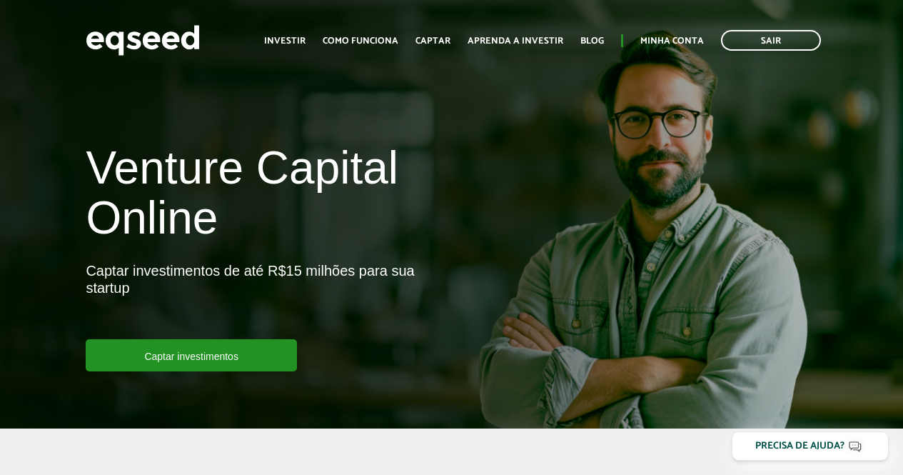 The height and width of the screenshot is (475, 903). Describe the element at coordinates (515, 41) in the screenshot. I see `a: Aprenda a investir` at that location.